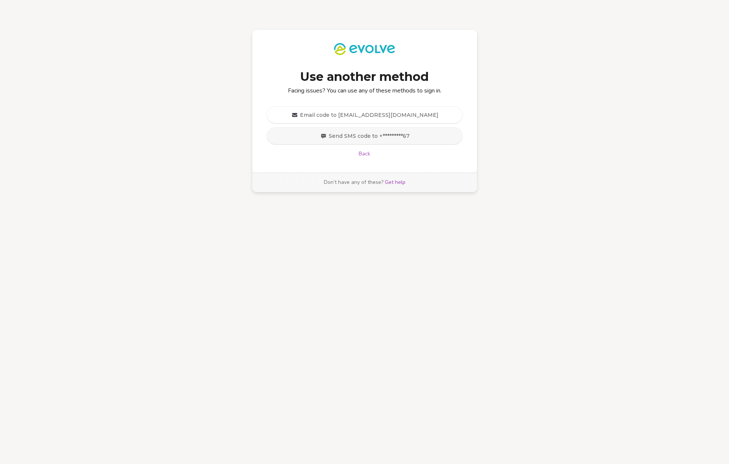 The height and width of the screenshot is (464, 729). What do you see at coordinates (395, 182) in the screenshot?
I see `a: Get help` at bounding box center [395, 182].